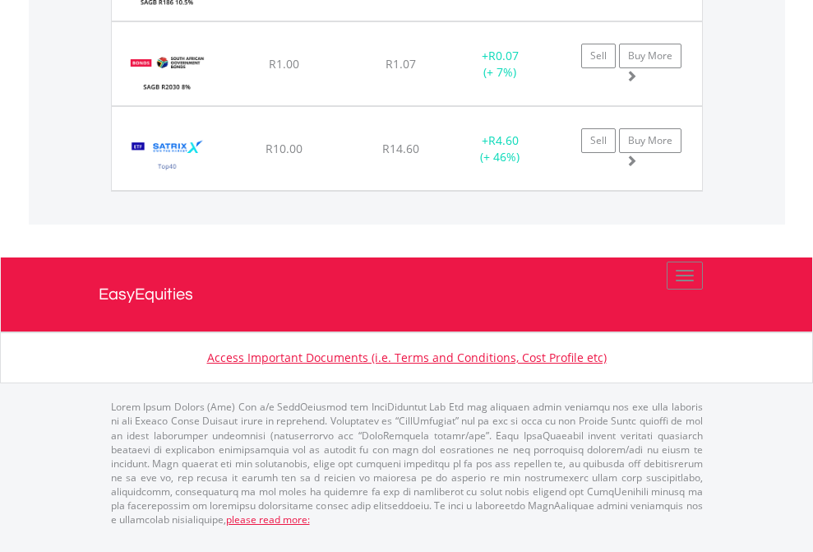  What do you see at coordinates (284, 63) in the screenshot?
I see `span: R1.00` at bounding box center [284, 63].